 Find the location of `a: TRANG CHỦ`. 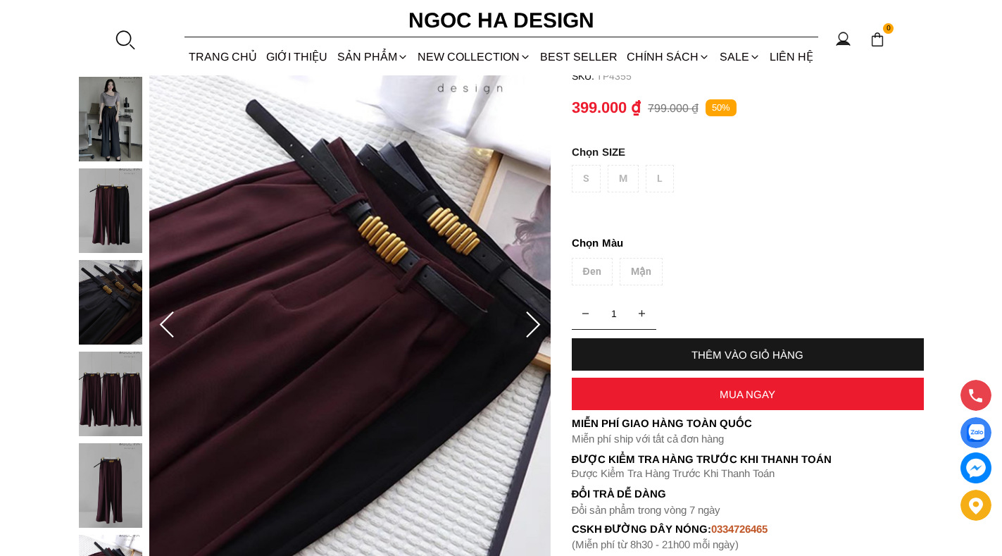

a: TRANG CHỦ is located at coordinates (223, 56).